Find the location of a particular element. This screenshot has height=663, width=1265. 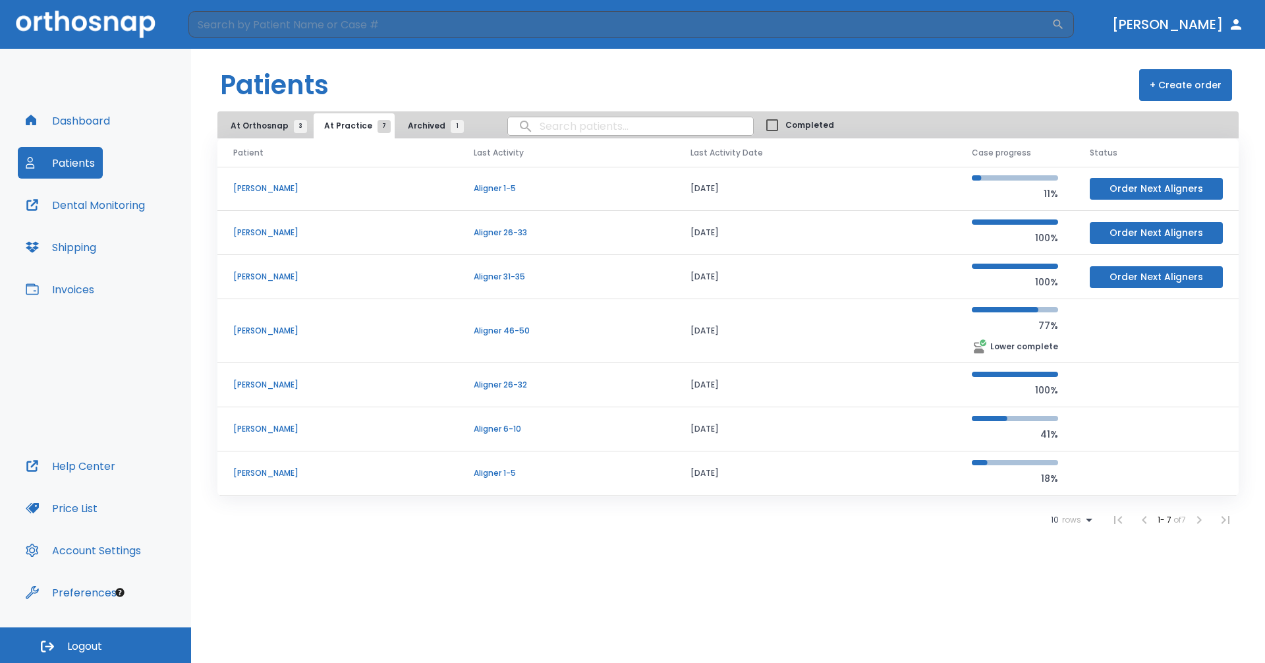

button: Price List is located at coordinates (61, 508).